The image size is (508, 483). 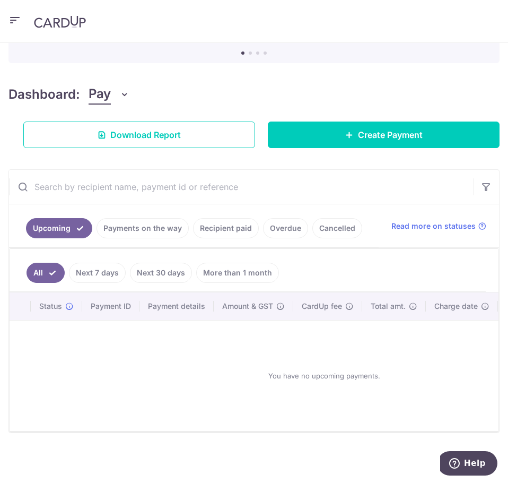 I want to click on th: Payment details, so click(x=177, y=306).